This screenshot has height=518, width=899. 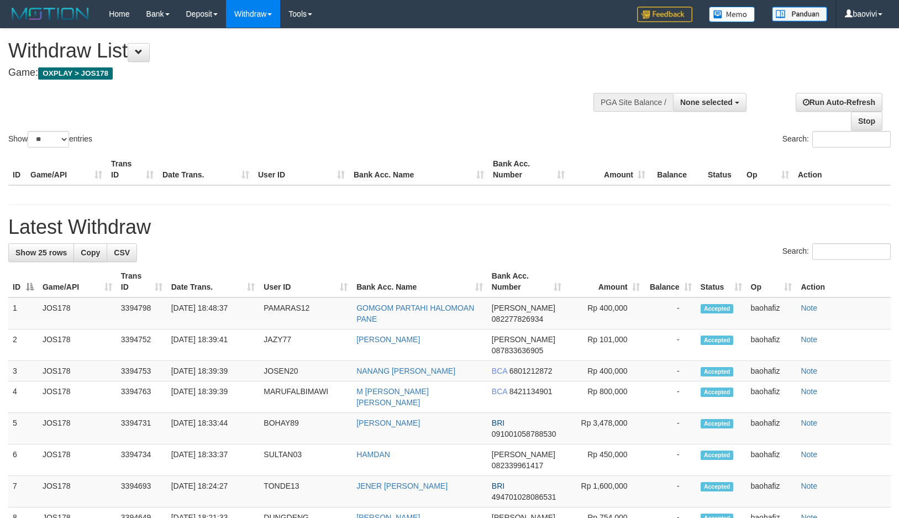 What do you see at coordinates (77, 281) in the screenshot?
I see `th: Game/API: activate to sort column ascending` at bounding box center [77, 281].